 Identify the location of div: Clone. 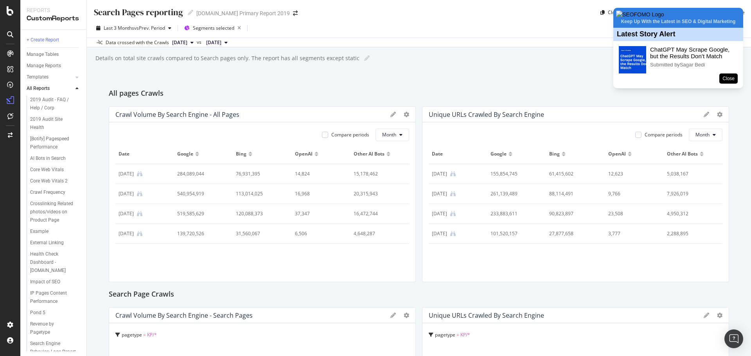
(614, 12).